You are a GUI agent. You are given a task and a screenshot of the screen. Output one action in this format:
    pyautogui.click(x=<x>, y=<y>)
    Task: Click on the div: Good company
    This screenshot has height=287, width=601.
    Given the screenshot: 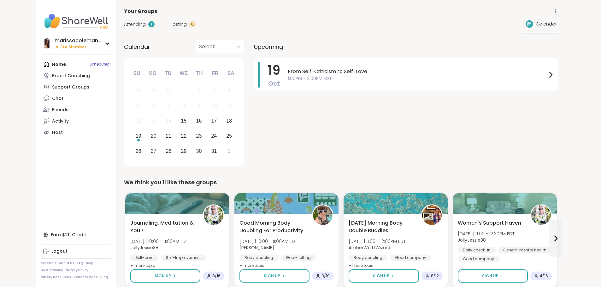 What is the action you would take?
    pyautogui.click(x=478, y=259)
    